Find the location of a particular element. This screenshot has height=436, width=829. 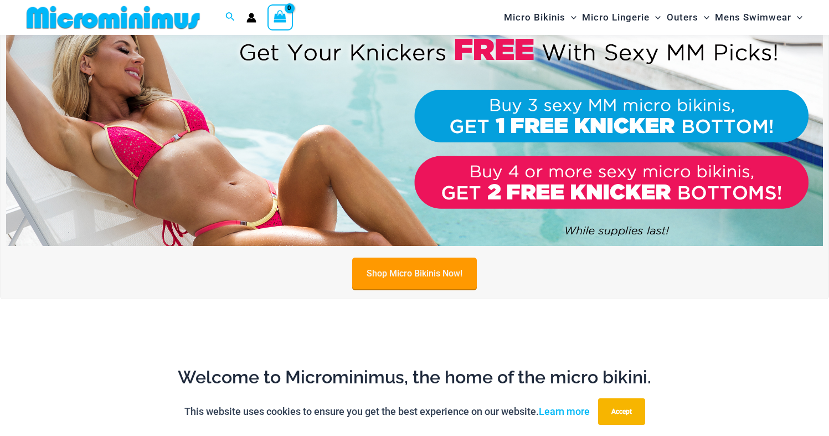

span: Micro Bikinis is located at coordinates (534, 17).